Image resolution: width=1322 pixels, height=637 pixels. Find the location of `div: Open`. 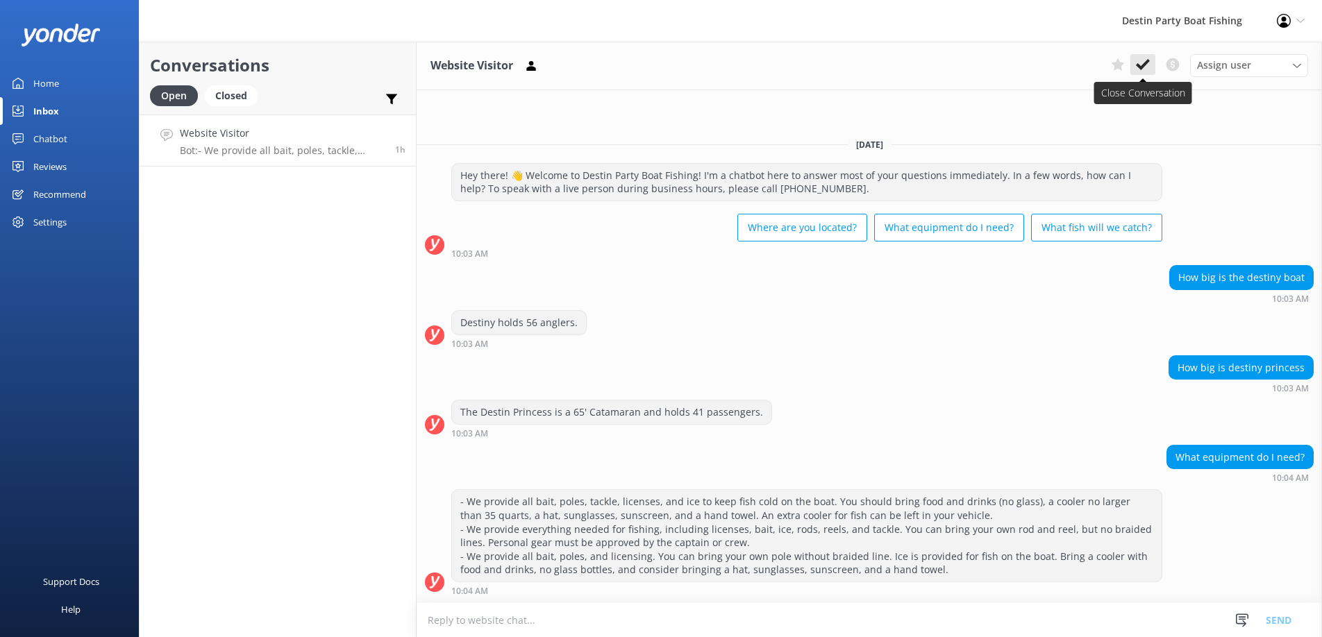

div: Open is located at coordinates (174, 96).